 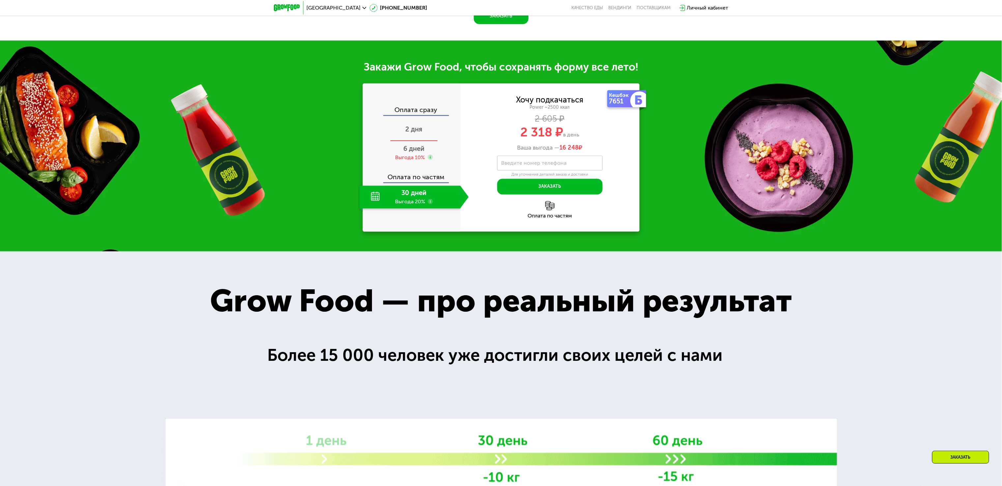 I want to click on span: 2 дня, so click(x=414, y=129).